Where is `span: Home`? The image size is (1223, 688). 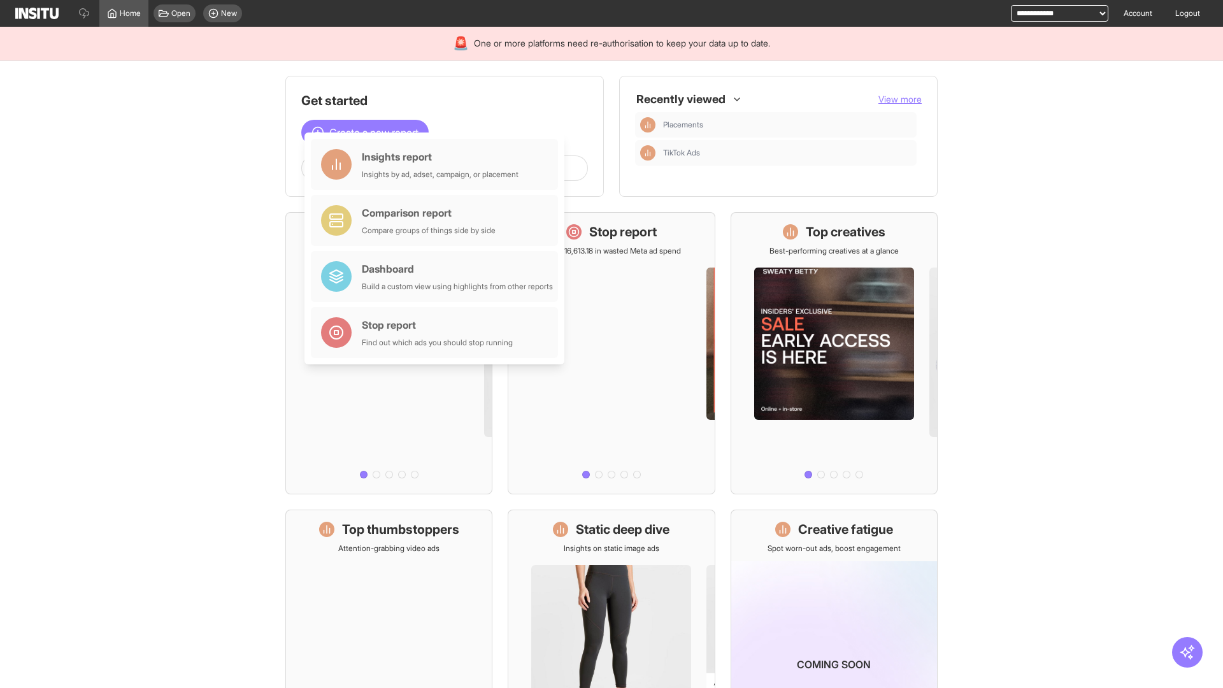
span: Home is located at coordinates (130, 13).